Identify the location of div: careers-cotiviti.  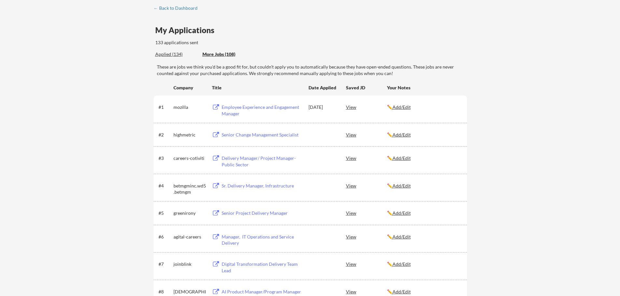
(190, 158).